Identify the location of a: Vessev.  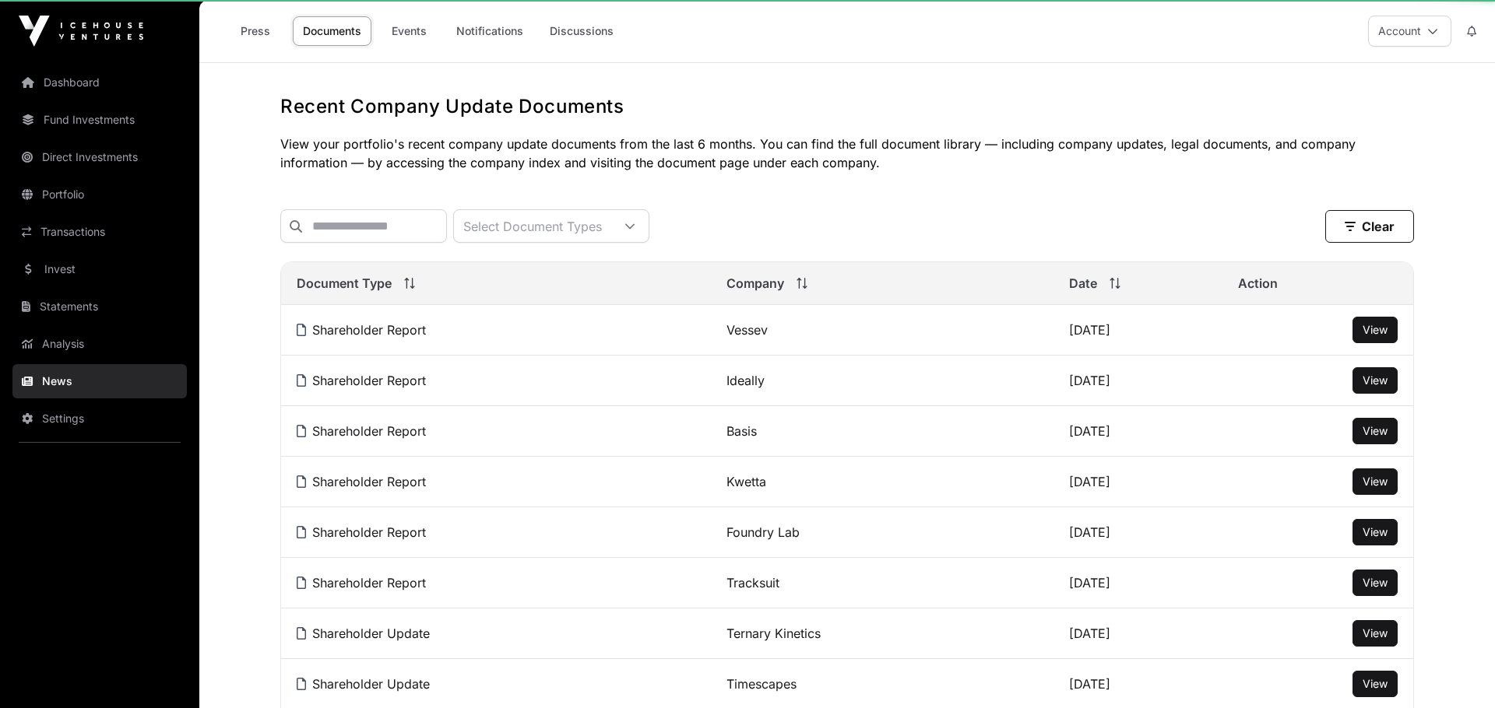
(747, 330).